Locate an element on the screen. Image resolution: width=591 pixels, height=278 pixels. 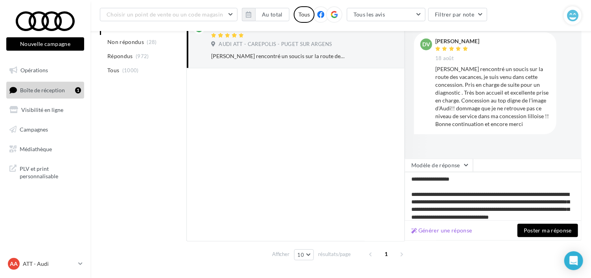
button: Modèle de réponse is located at coordinates (439, 166).